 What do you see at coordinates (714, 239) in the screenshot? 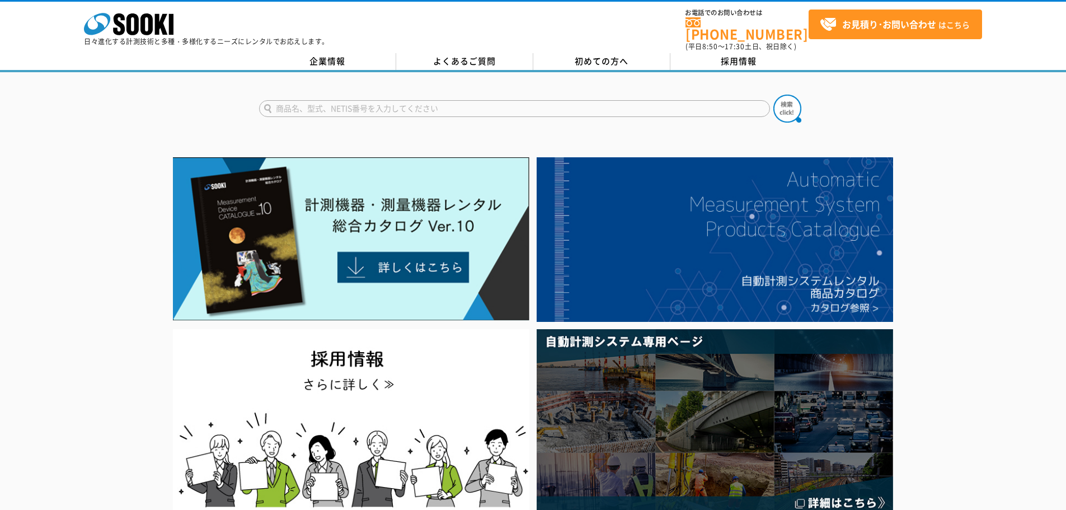
I see `img: 自動計測システムカタログ` at bounding box center [714, 239].